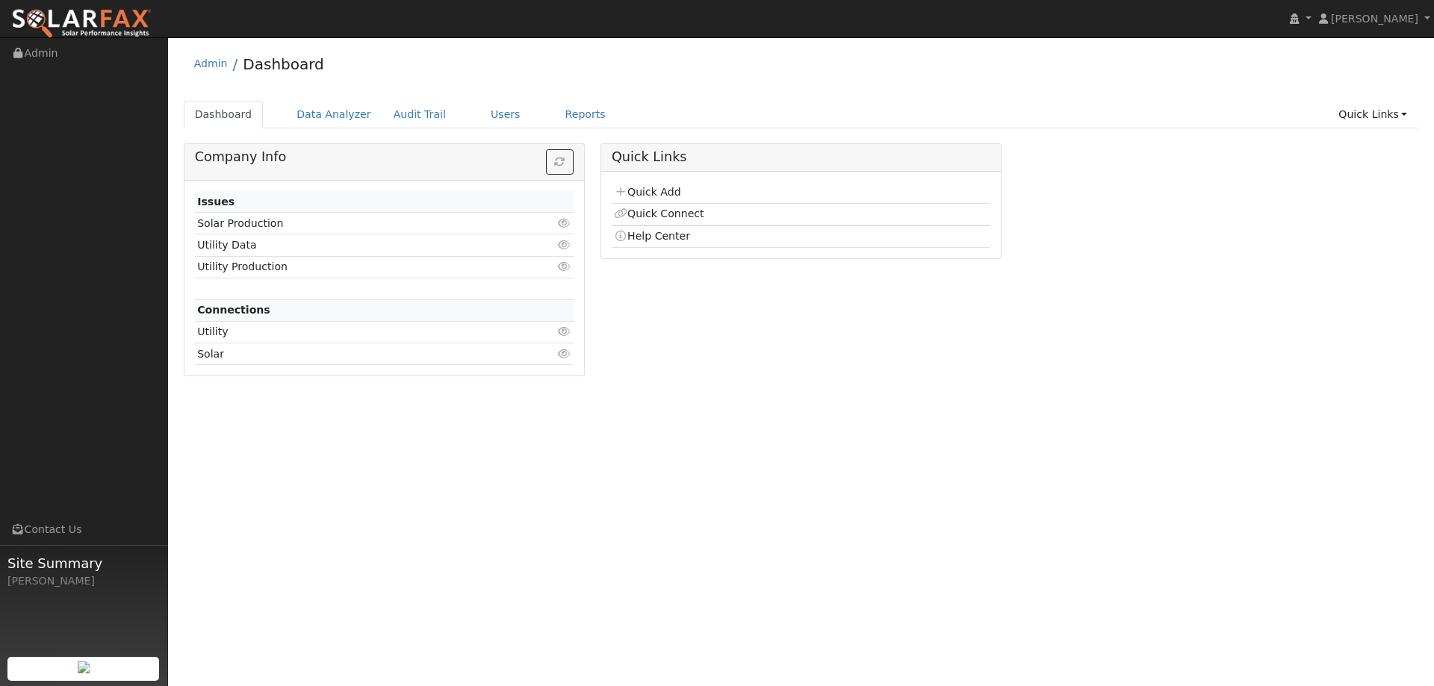 The height and width of the screenshot is (686, 1434). What do you see at coordinates (216, 202) in the screenshot?
I see `strong: Issues` at bounding box center [216, 202].